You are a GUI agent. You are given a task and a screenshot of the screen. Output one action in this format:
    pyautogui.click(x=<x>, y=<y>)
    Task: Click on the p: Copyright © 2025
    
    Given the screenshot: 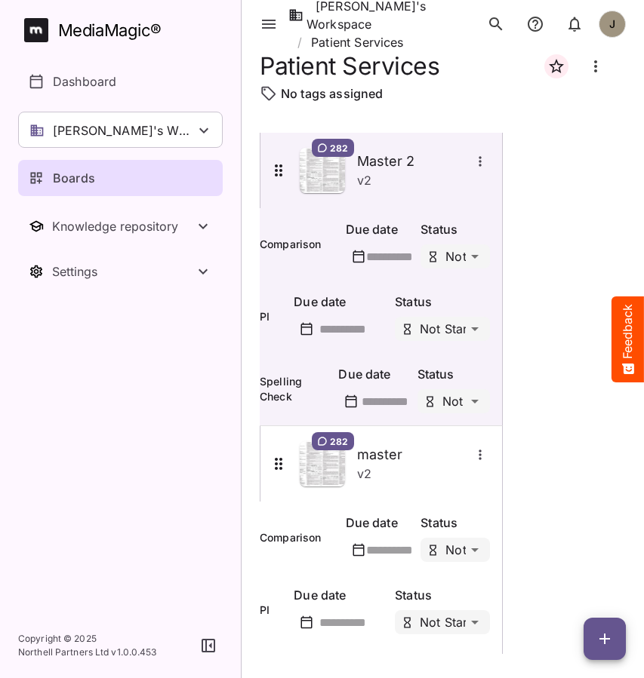 What is the action you would take?
    pyautogui.click(x=88, y=639)
    